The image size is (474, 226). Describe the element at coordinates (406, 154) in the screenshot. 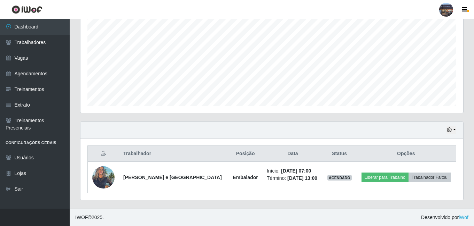

I see `th: Opções` at that location.